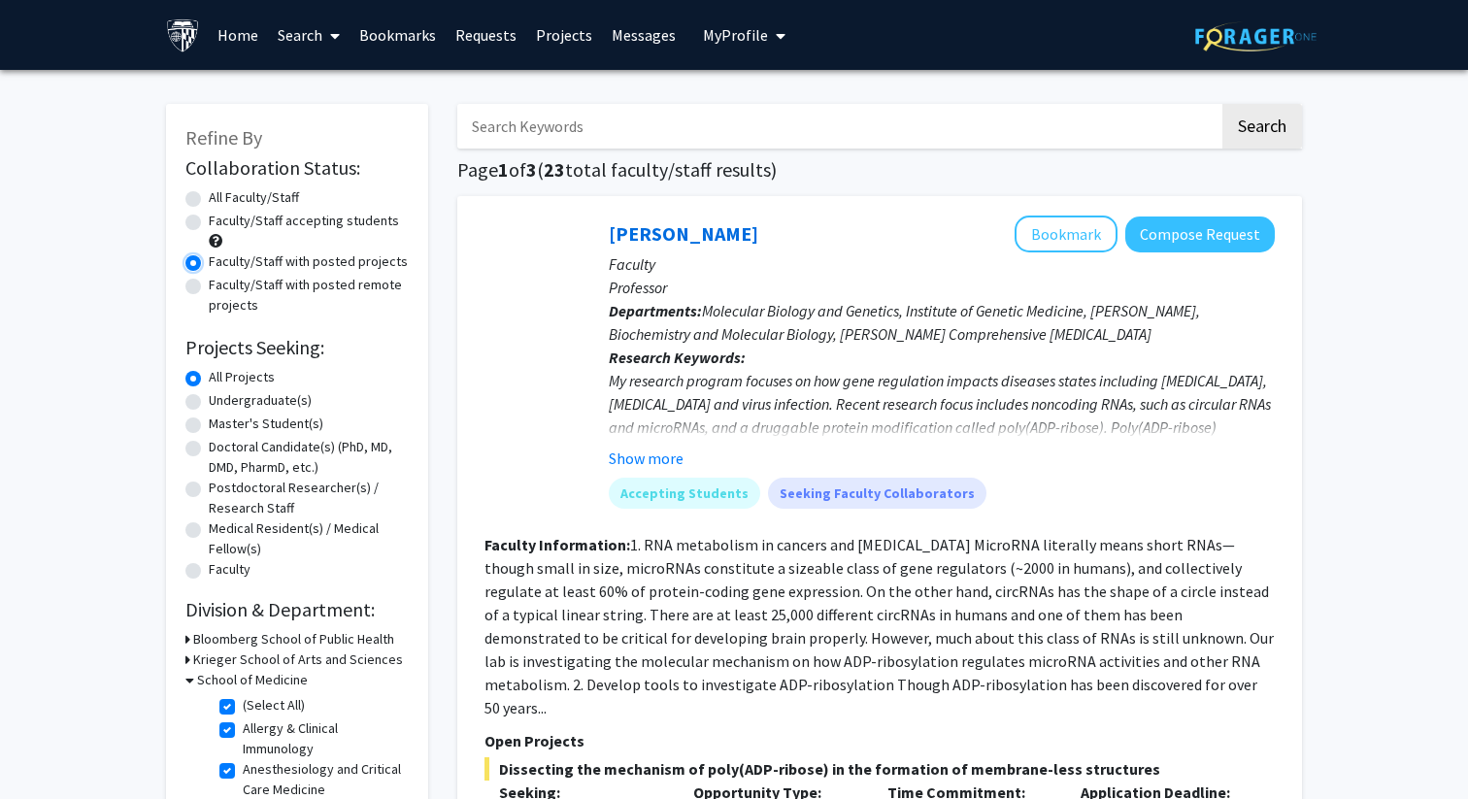 This screenshot has width=1468, height=799. Describe the element at coordinates (297, 168) in the screenshot. I see `h2: Collaboration Status:` at that location.